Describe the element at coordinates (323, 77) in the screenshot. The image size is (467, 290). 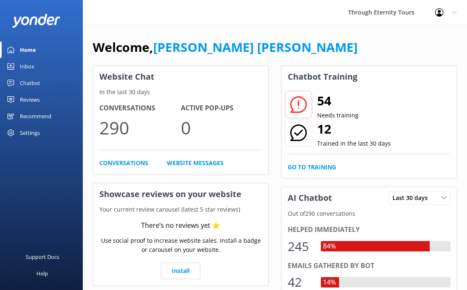
I see `h3: Chatbot Training` at that location.